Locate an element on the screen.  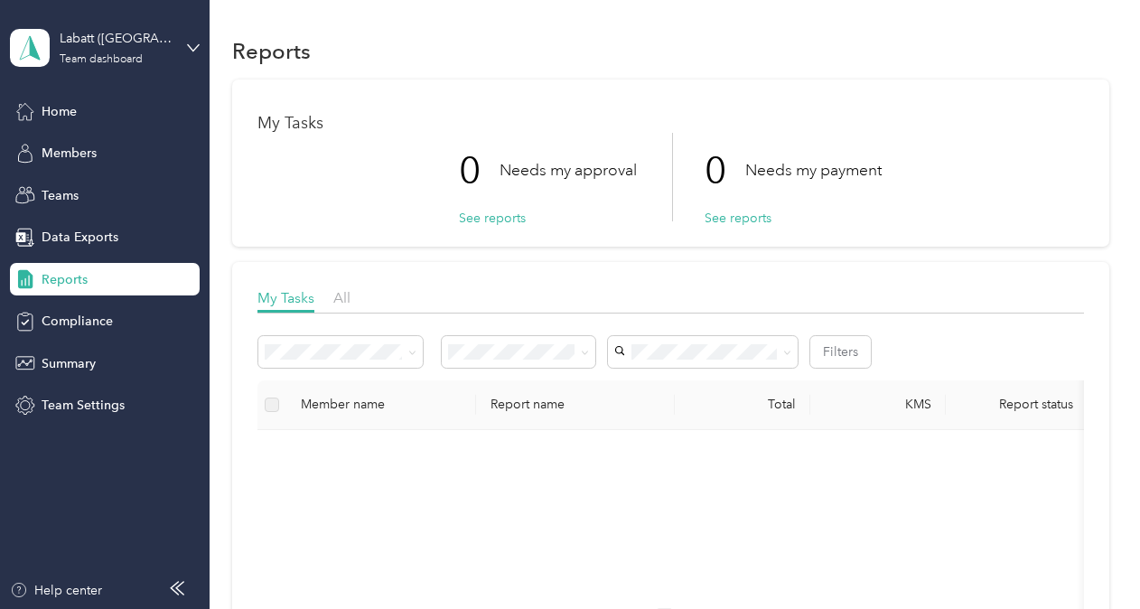
span: Compliance is located at coordinates (77, 321).